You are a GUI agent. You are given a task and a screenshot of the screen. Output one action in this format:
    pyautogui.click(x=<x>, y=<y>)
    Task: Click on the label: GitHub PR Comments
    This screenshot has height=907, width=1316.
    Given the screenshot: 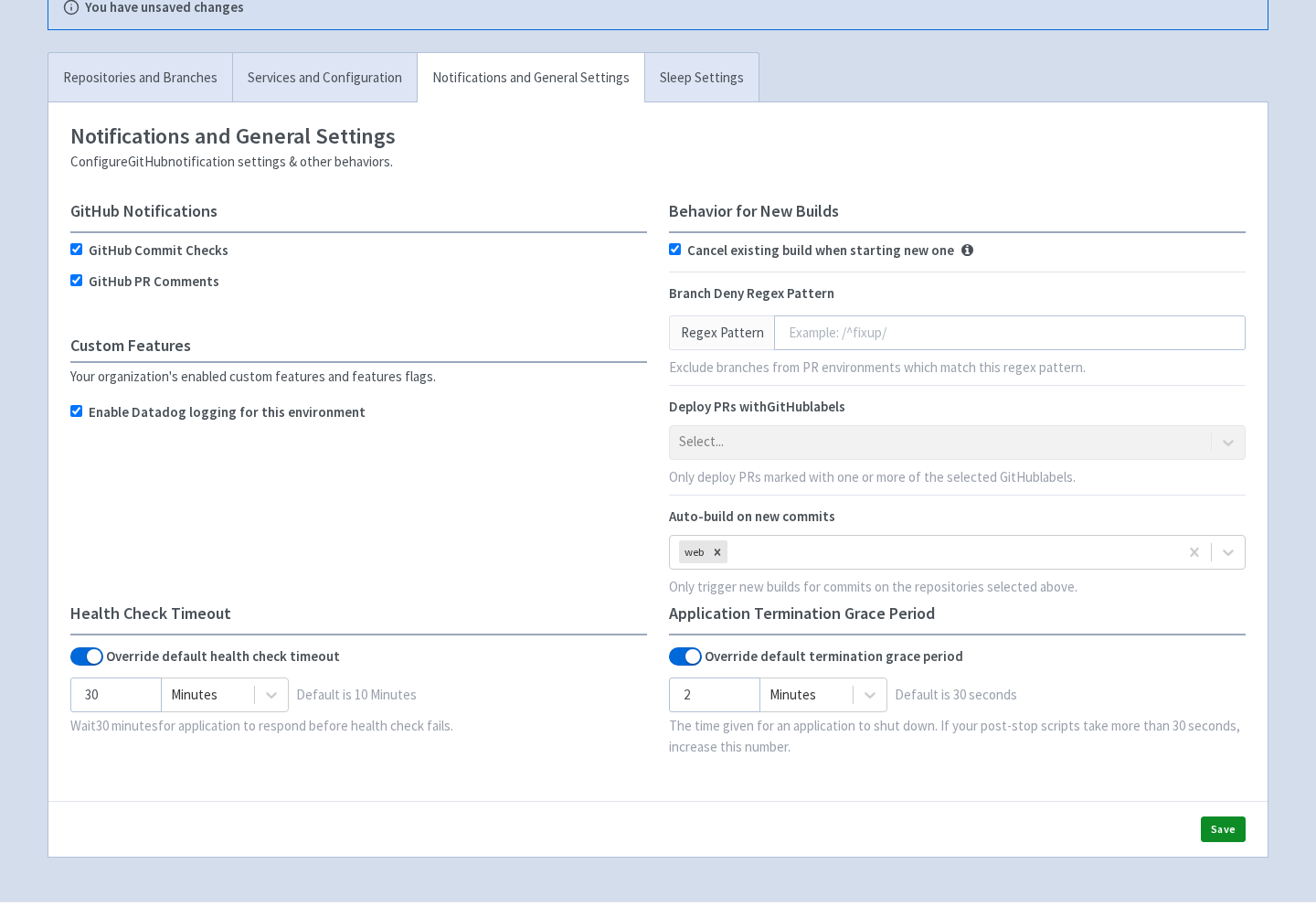 What is the action you would take?
    pyautogui.click(x=153, y=281)
    